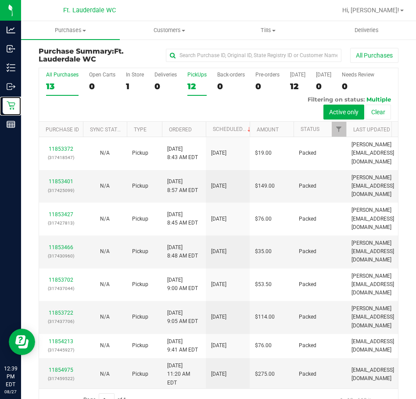 The width and height of the screenshot is (416, 399). Describe the element at coordinates (61, 256) in the screenshot. I see `p: (317430960)` at that location.